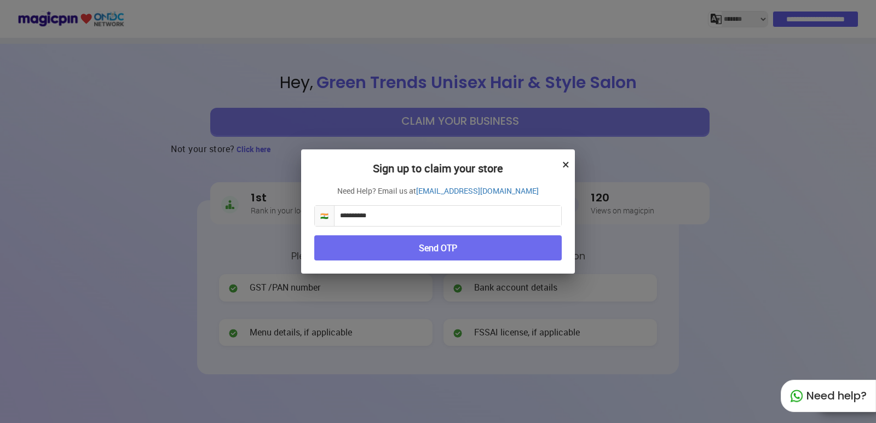 This screenshot has width=876, height=423. I want to click on h2: Sign up to claim your store, so click(438, 174).